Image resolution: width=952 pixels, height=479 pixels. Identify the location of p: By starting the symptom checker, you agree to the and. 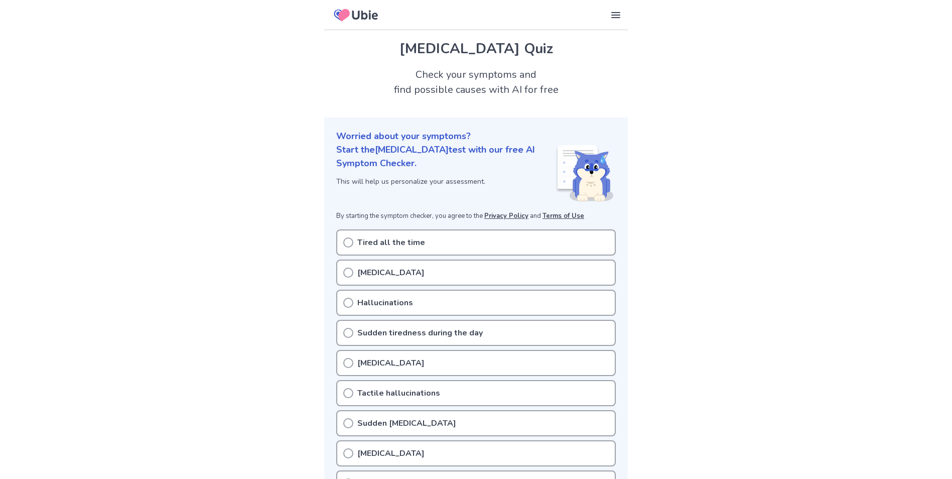
(476, 216).